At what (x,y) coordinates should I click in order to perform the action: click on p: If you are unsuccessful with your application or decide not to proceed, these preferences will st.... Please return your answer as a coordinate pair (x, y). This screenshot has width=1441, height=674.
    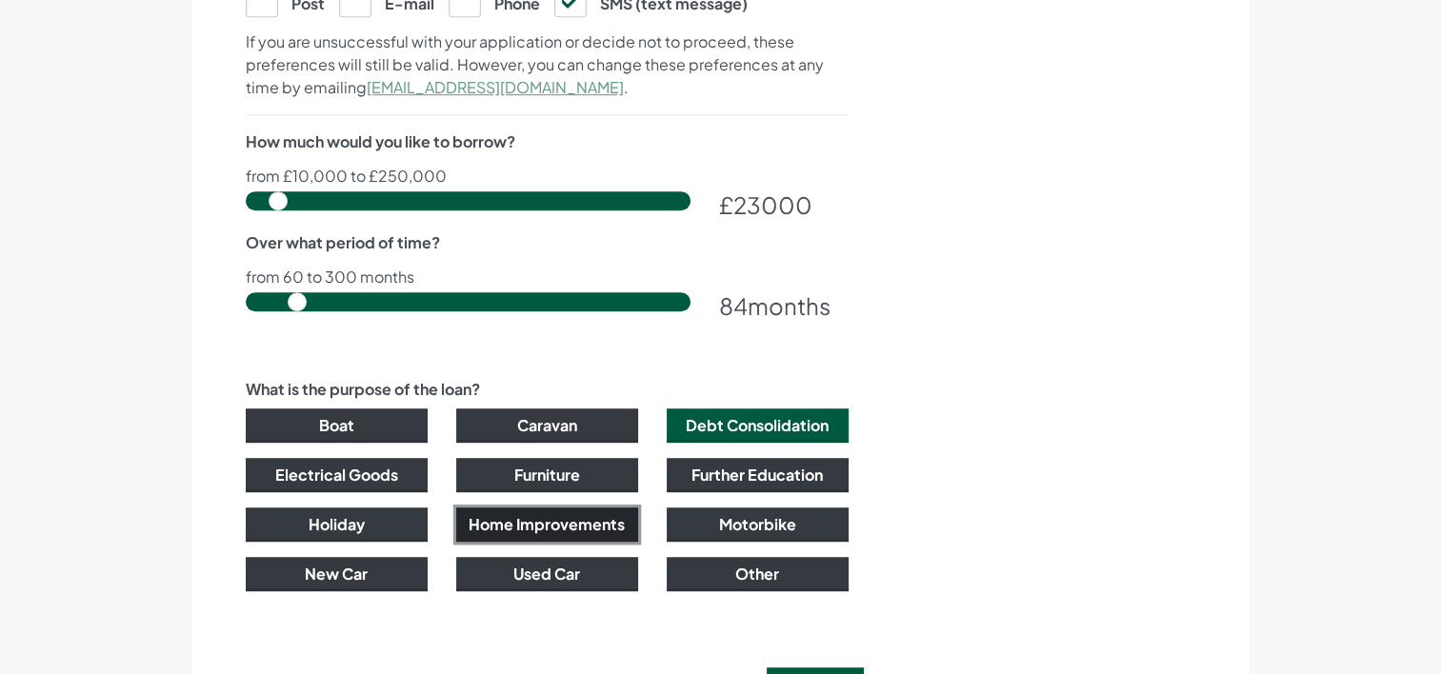
    Looking at the image, I should click on (547, 65).